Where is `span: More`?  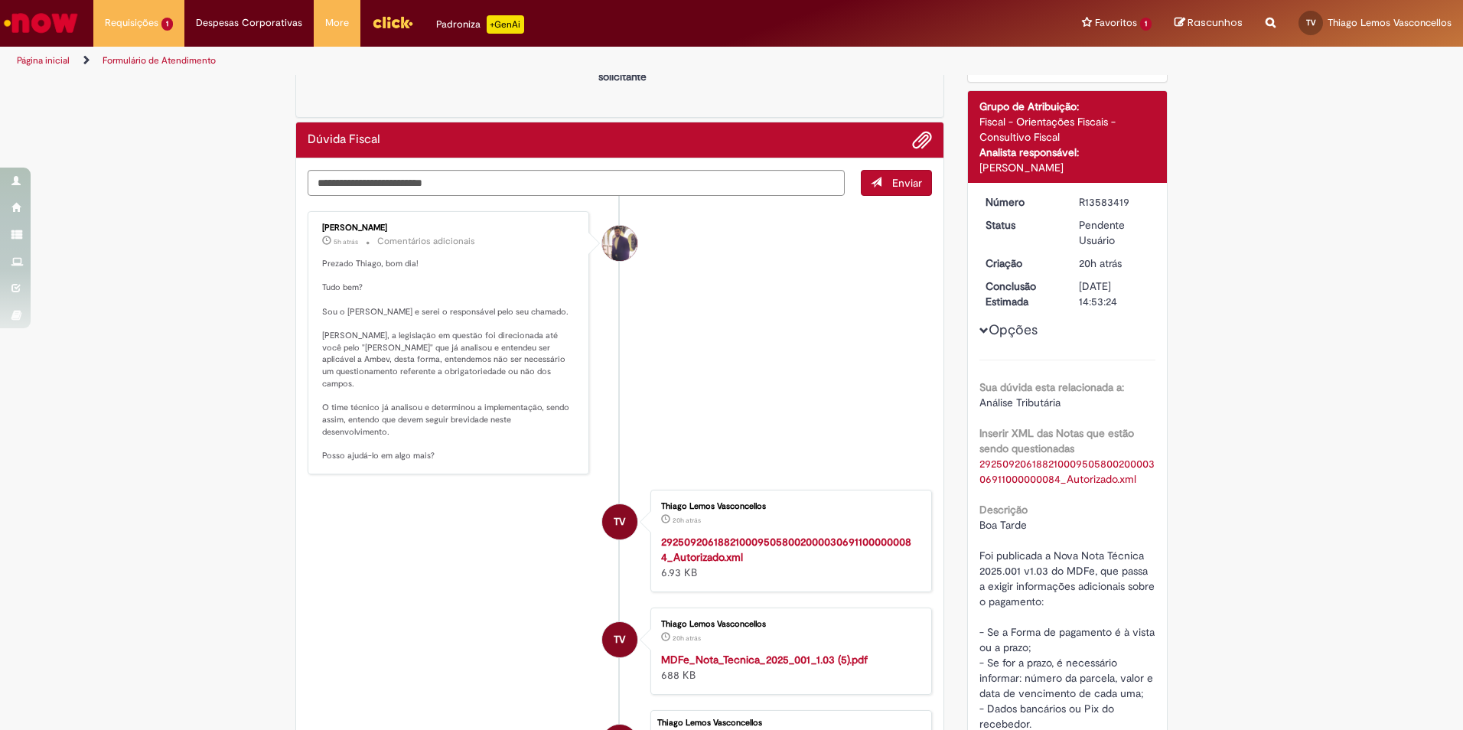
span: More is located at coordinates (337, 23).